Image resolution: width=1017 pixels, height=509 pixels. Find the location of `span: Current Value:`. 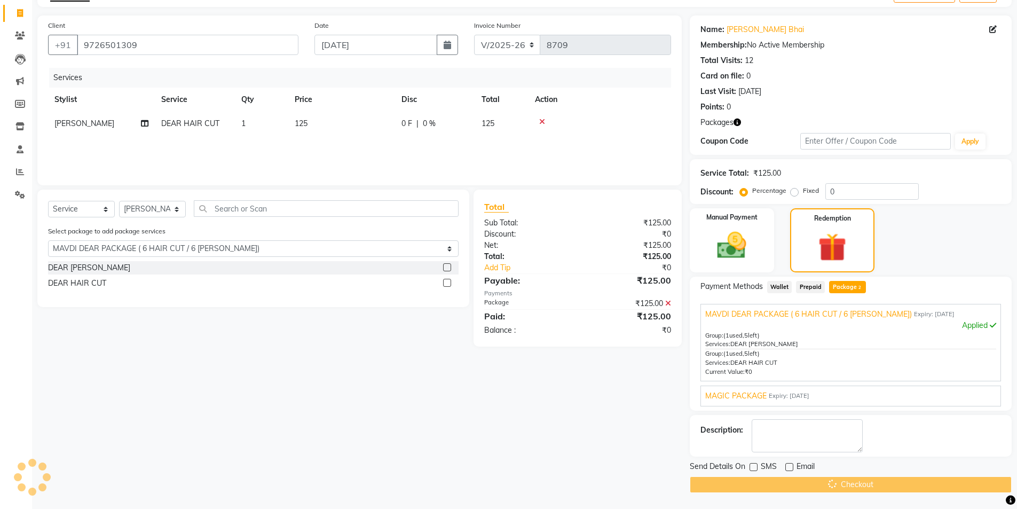

span: Current Value: is located at coordinates (725, 372).